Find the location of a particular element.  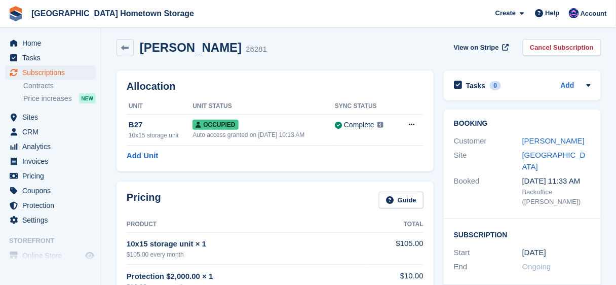

img: stora-icon-8386f47178a22dfd0bd8f6a31ec36ba5ce8667c1dd55bd0f319d3a0aa187defe.svg is located at coordinates (16, 14).